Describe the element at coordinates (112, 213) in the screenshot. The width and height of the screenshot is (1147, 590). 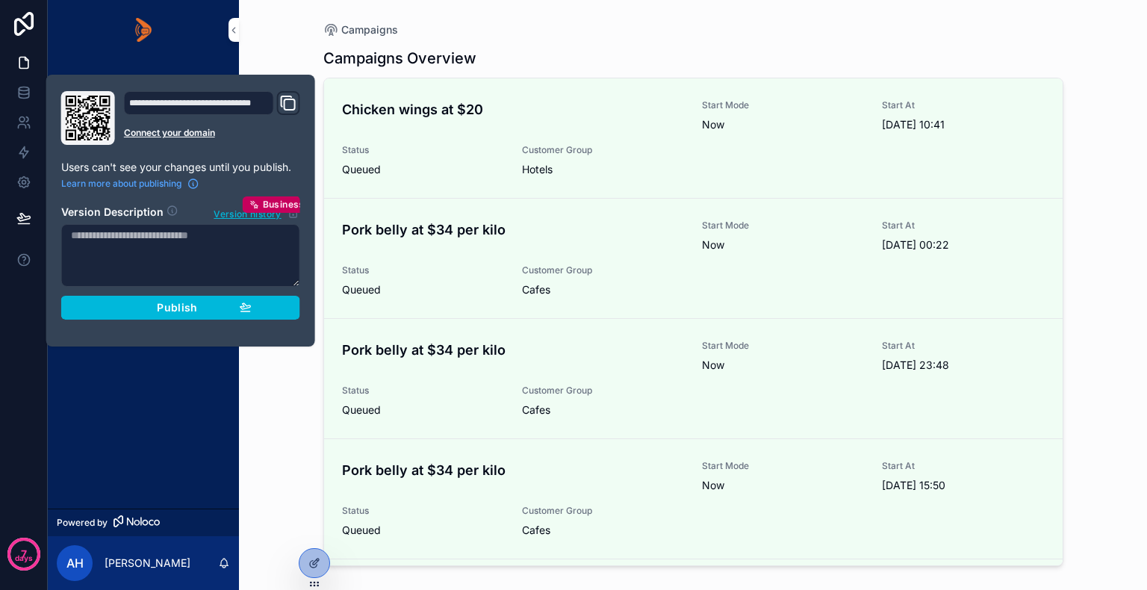
I see `h2: Version Description` at that location.